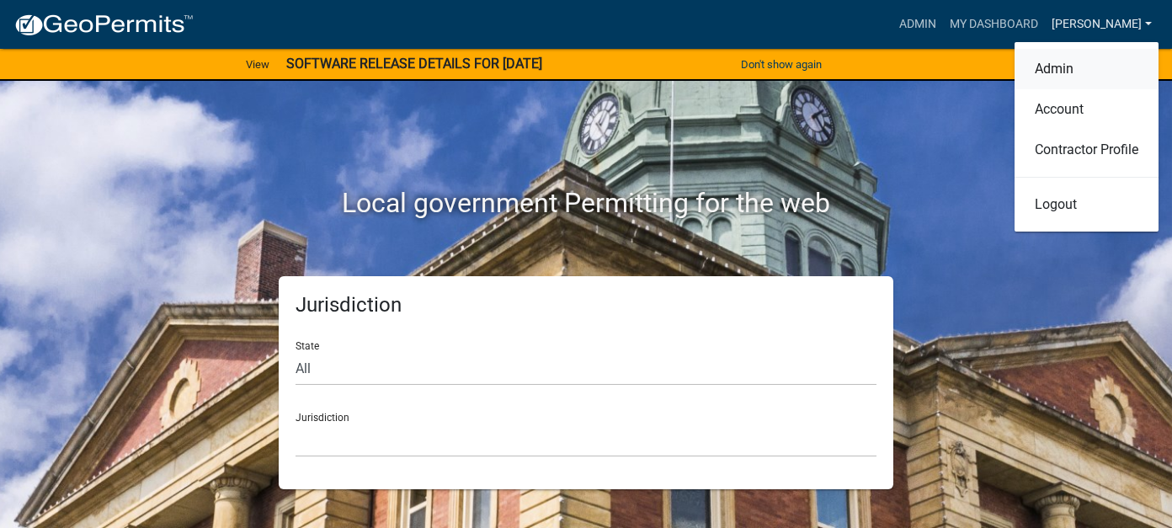  Describe the element at coordinates (586, 203) in the screenshot. I see `h2: Local government Permitting for the web` at that location.